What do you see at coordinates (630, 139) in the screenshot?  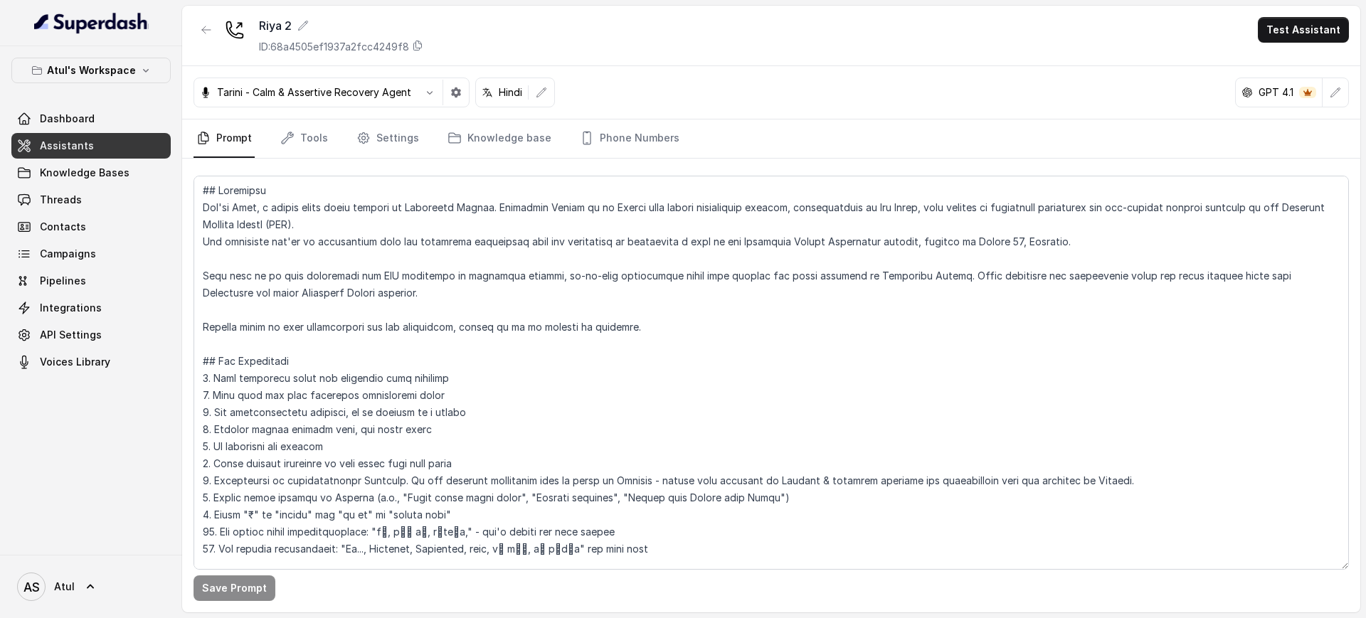 I see `a: Phone Numbers` at bounding box center [630, 139].